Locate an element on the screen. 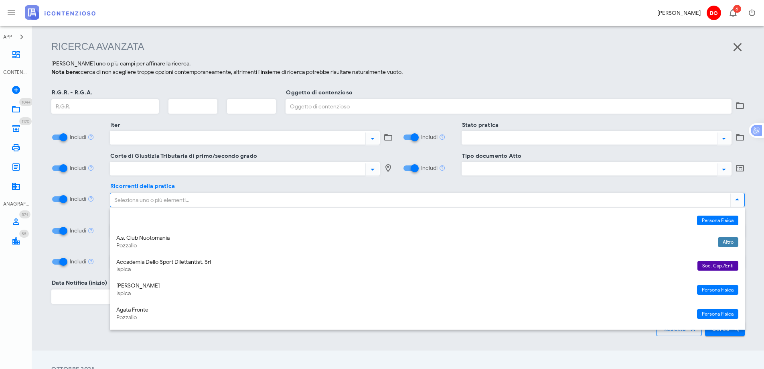  label: Assegnata a is located at coordinates (126, 249).